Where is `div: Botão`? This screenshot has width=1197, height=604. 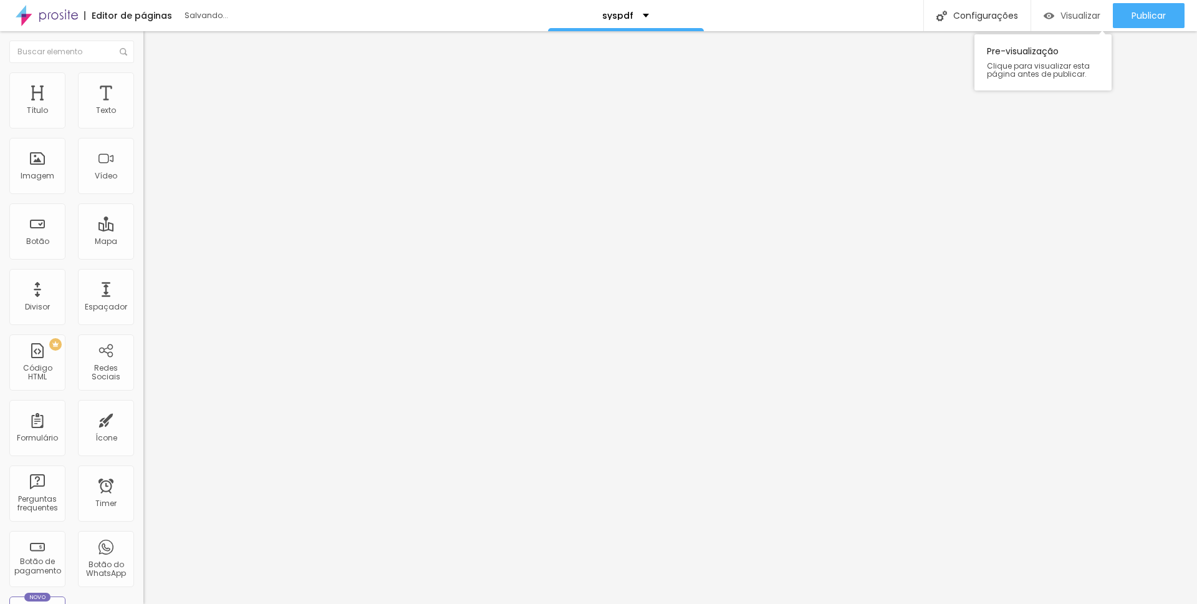
div: Botão is located at coordinates (37, 241).